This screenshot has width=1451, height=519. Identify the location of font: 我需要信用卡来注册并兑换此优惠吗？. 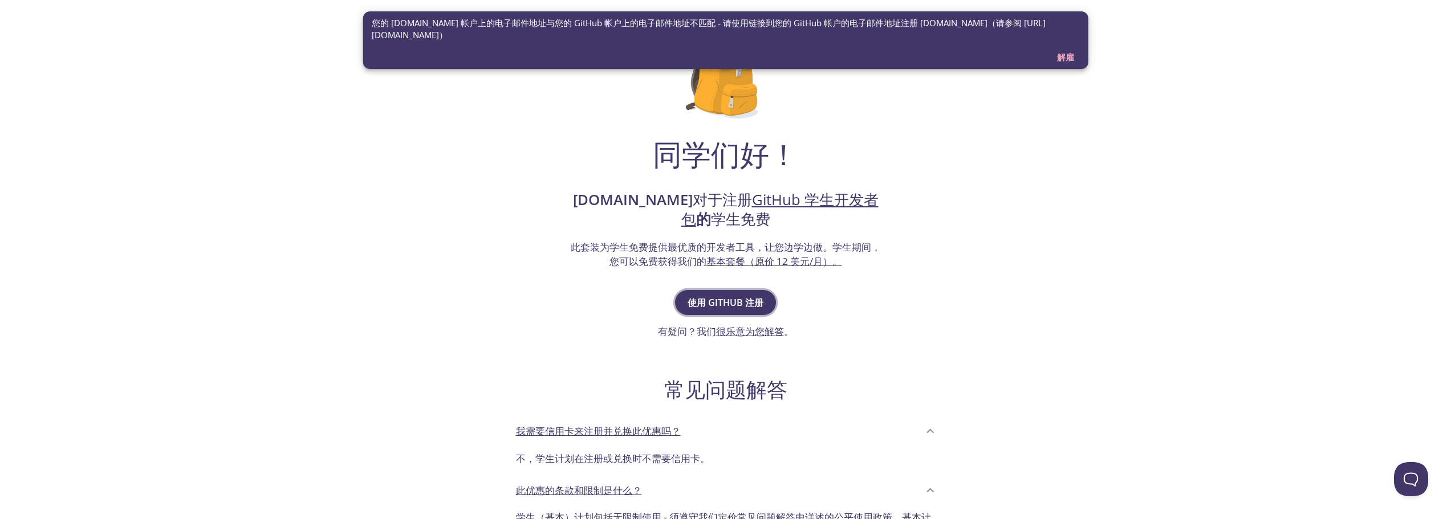
(598, 431).